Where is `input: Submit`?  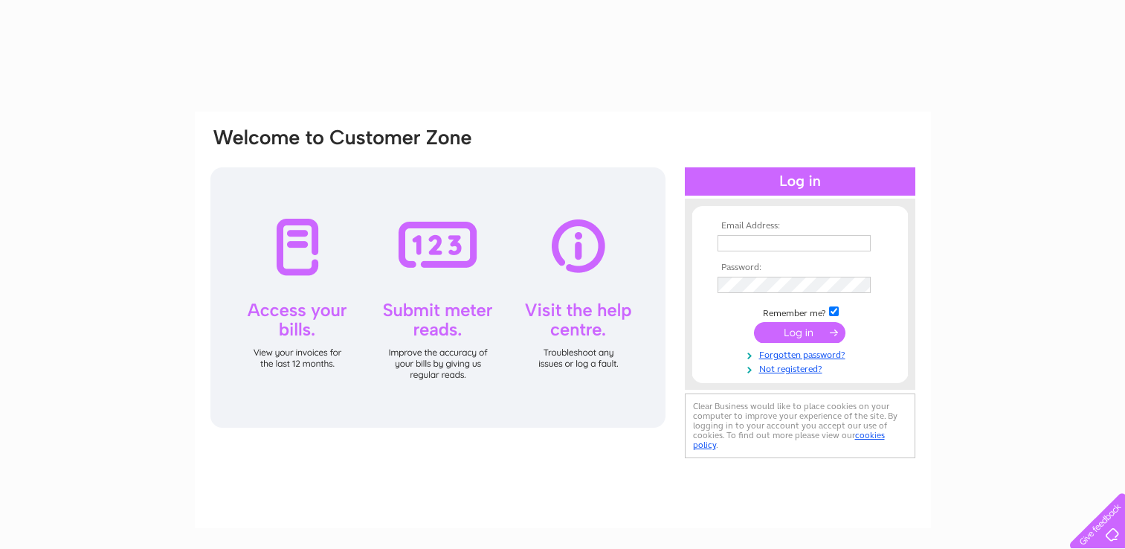
input: Submit is located at coordinates (799, 332).